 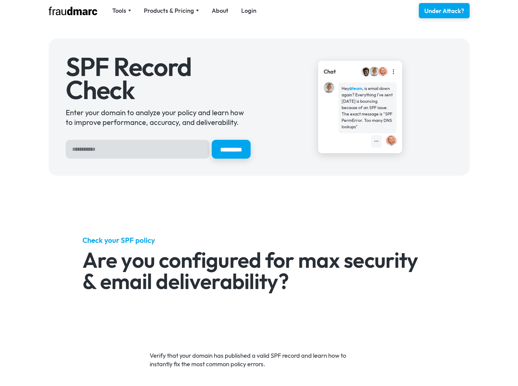 I want to click on a: Under Attack?, so click(x=444, y=11).